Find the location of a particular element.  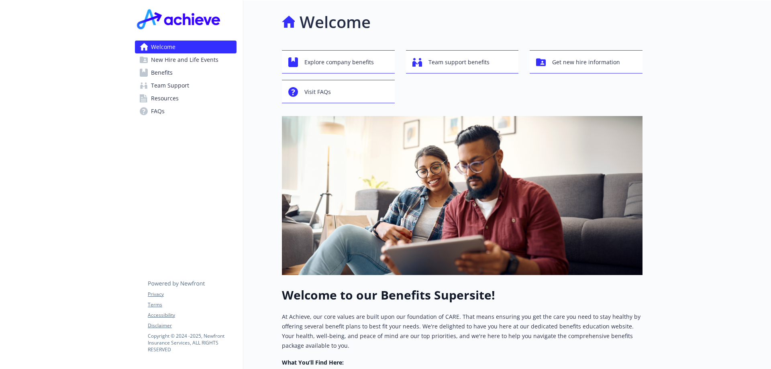

p: At Achieve, our core values are built upon our foundation of CARE. That means ensuring you get th... is located at coordinates (462, 331).